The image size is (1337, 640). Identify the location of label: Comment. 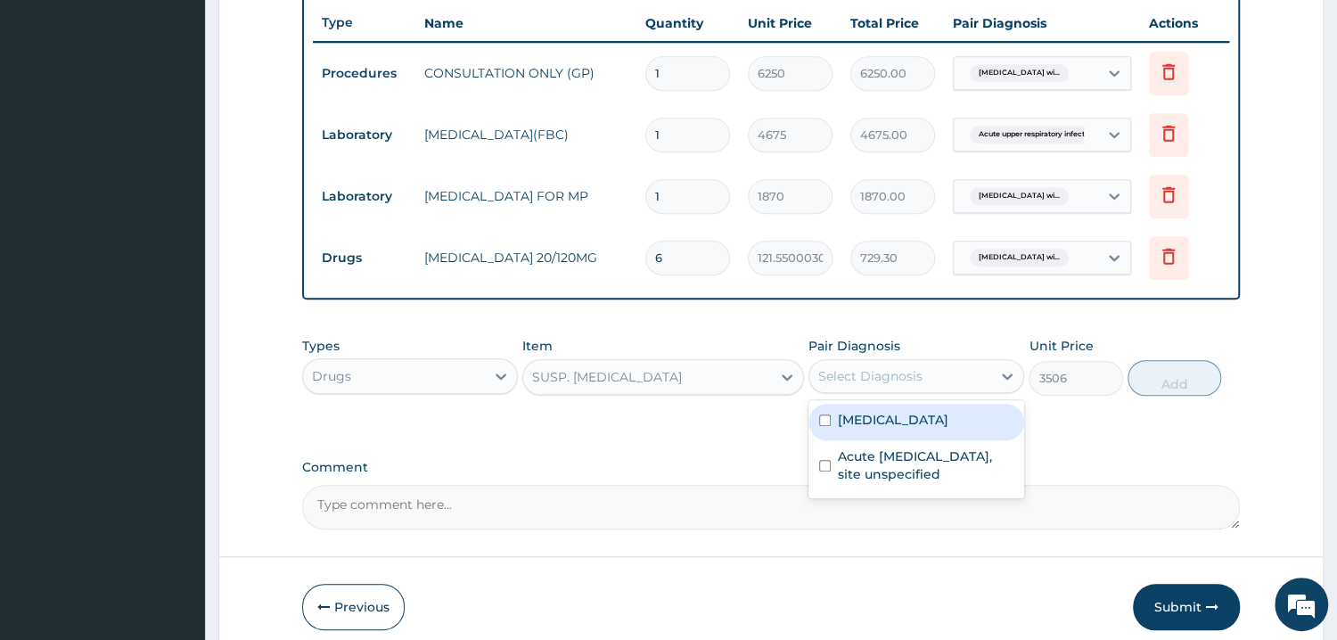
(771, 467).